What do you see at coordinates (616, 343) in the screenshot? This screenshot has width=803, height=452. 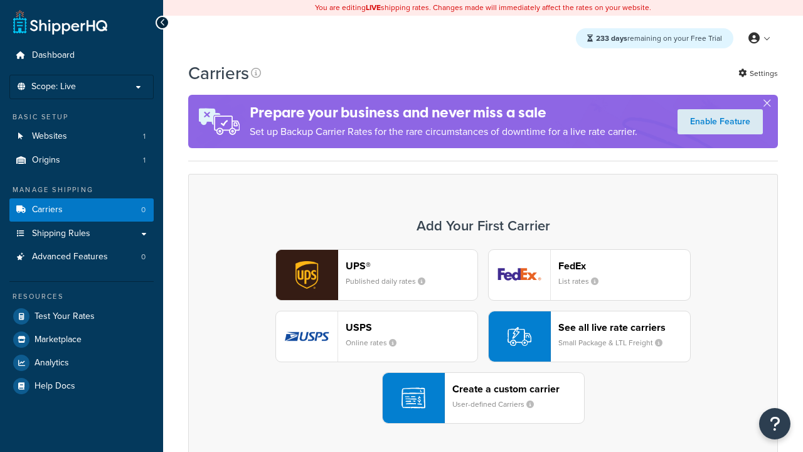 I see `small: Small Package & LTL Freight` at bounding box center [616, 343].